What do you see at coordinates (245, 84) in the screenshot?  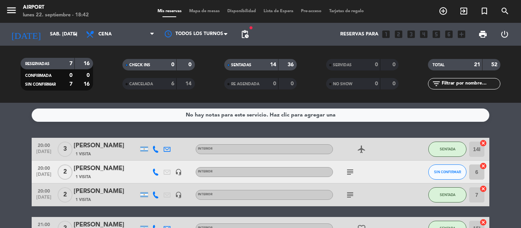 I see `span: RE AGENDADA` at bounding box center [245, 84].